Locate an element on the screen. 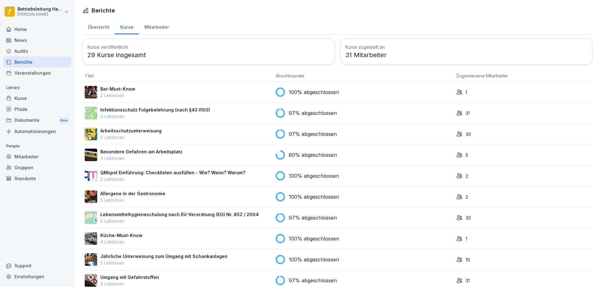 The width and height of the screenshot is (600, 287). a: News is located at coordinates (37, 40).